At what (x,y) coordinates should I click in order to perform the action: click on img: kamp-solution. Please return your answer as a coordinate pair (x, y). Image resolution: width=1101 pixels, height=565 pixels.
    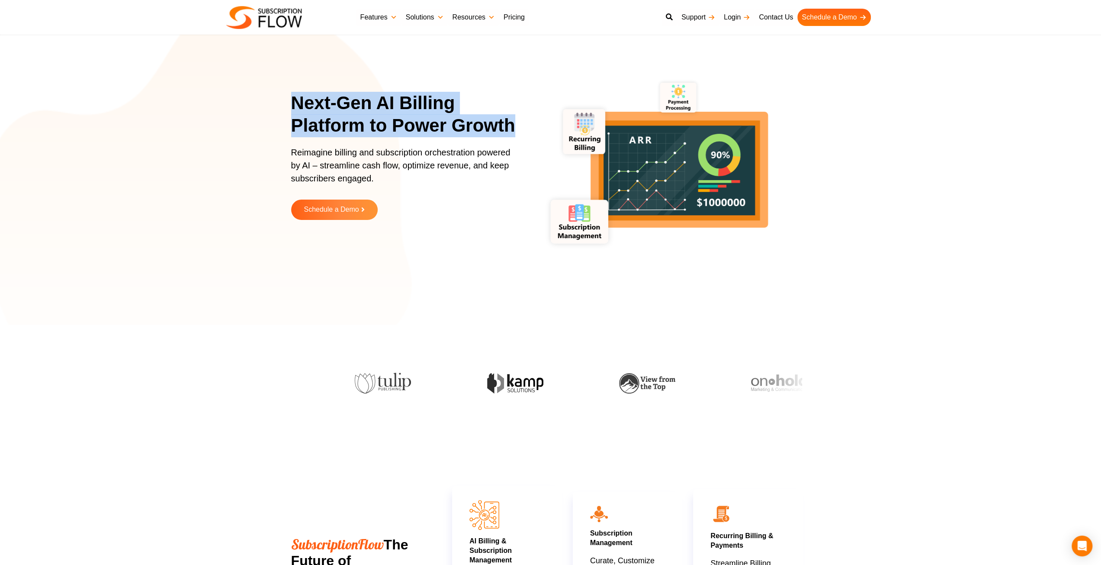
    Looking at the image, I should click on (514, 383).